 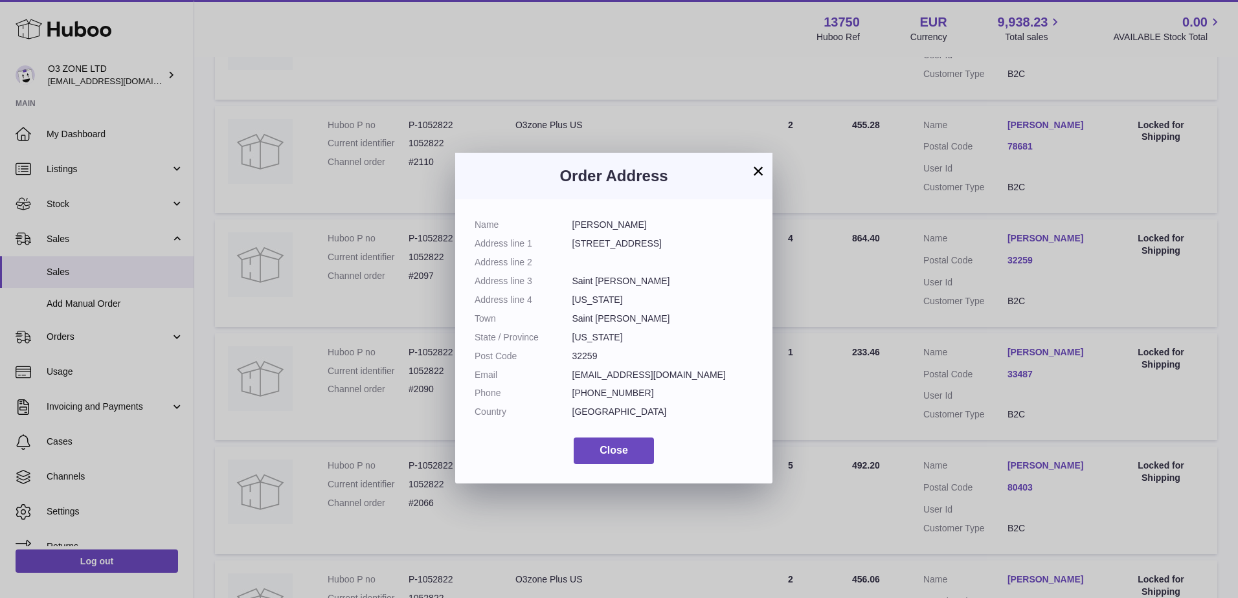 What do you see at coordinates (523, 318) in the screenshot?
I see `dt: Town` at bounding box center [523, 318].